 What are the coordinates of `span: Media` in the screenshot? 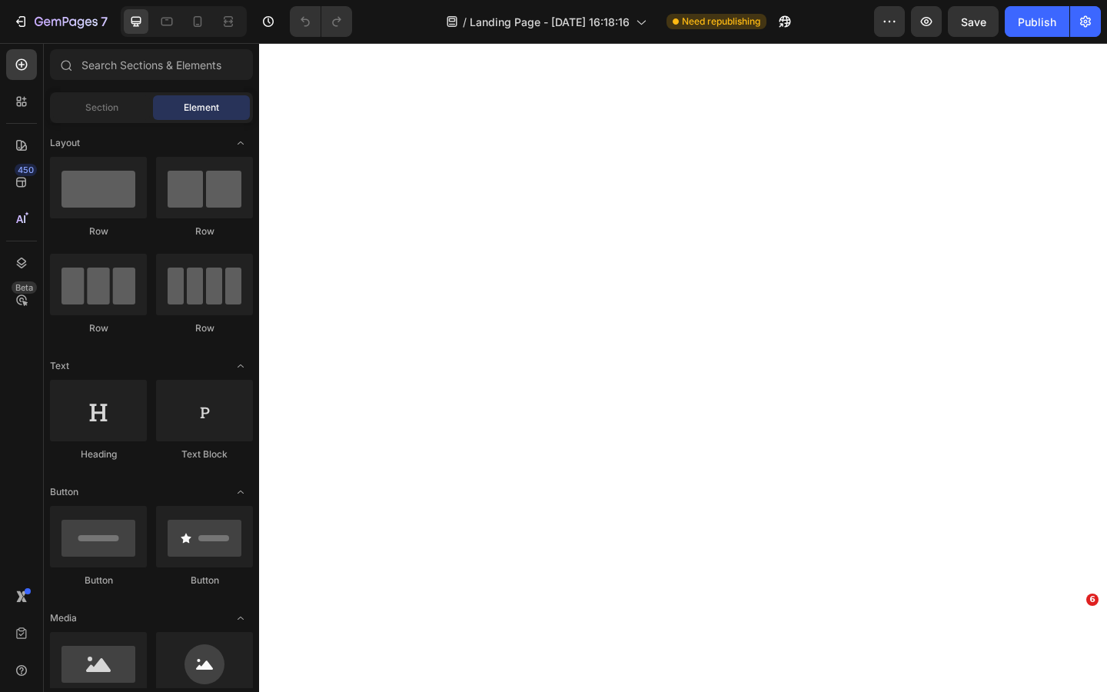 It's located at (63, 618).